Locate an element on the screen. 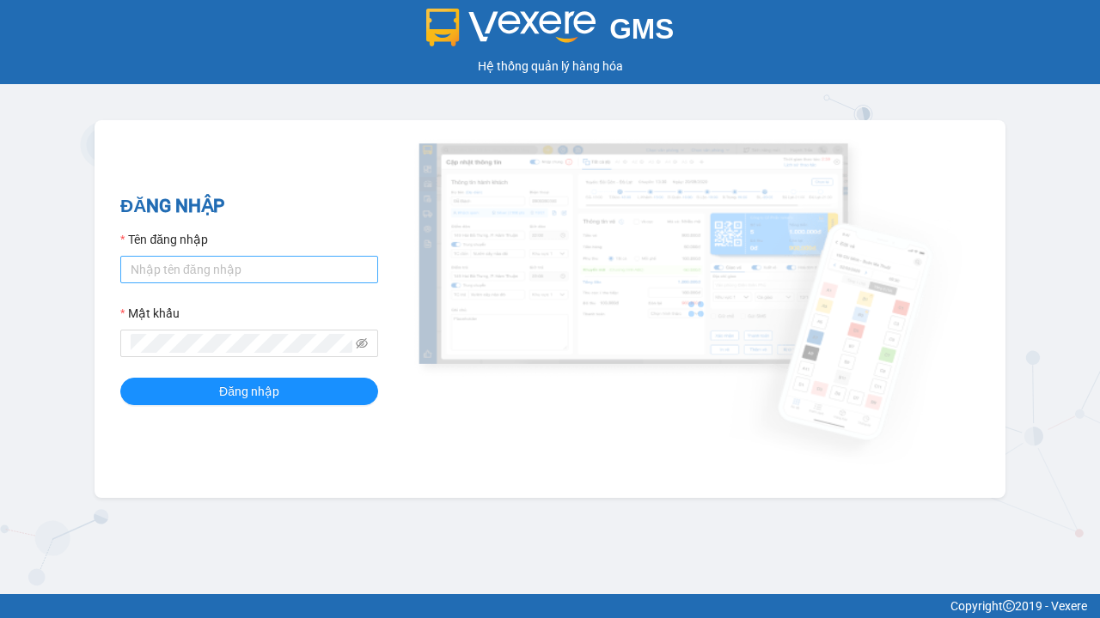  div: Copyright 2019 - Vexere is located at coordinates (550, 606).